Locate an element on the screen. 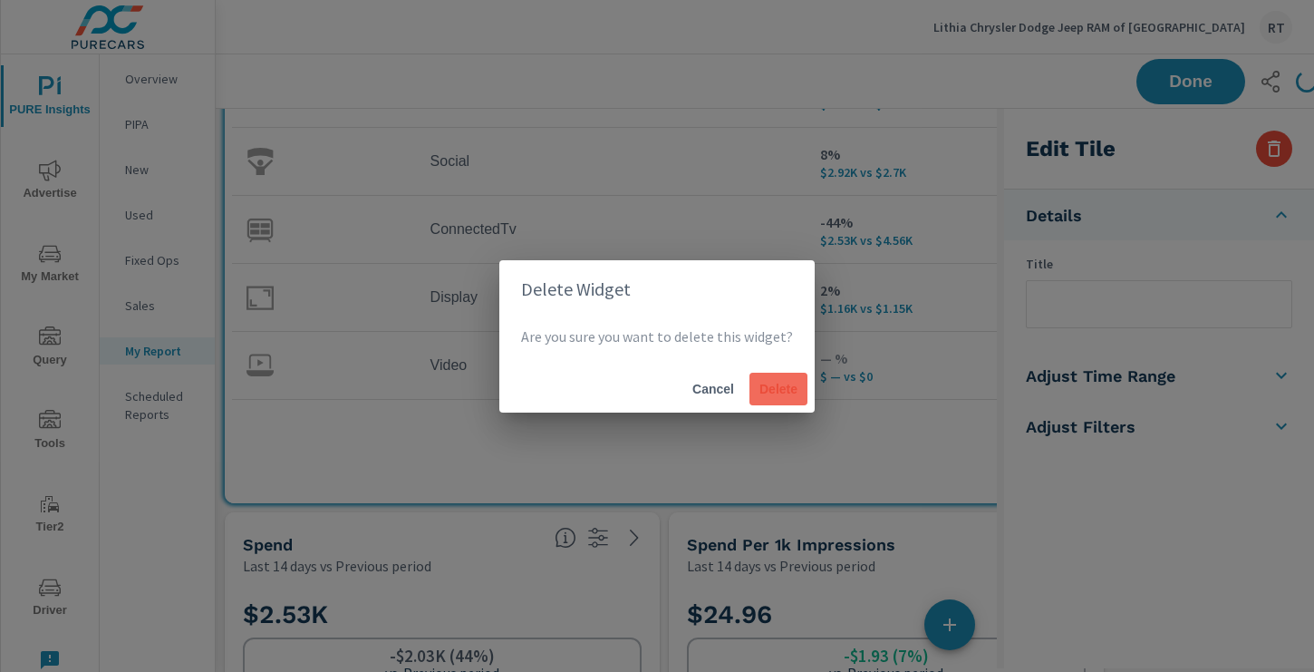 The width and height of the screenshot is (1314, 672). span: Cancel is located at coordinates (713, 389).